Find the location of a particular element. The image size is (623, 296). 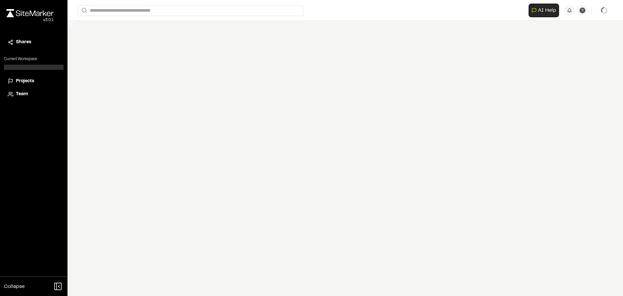

span: Shares is located at coordinates (23, 42).